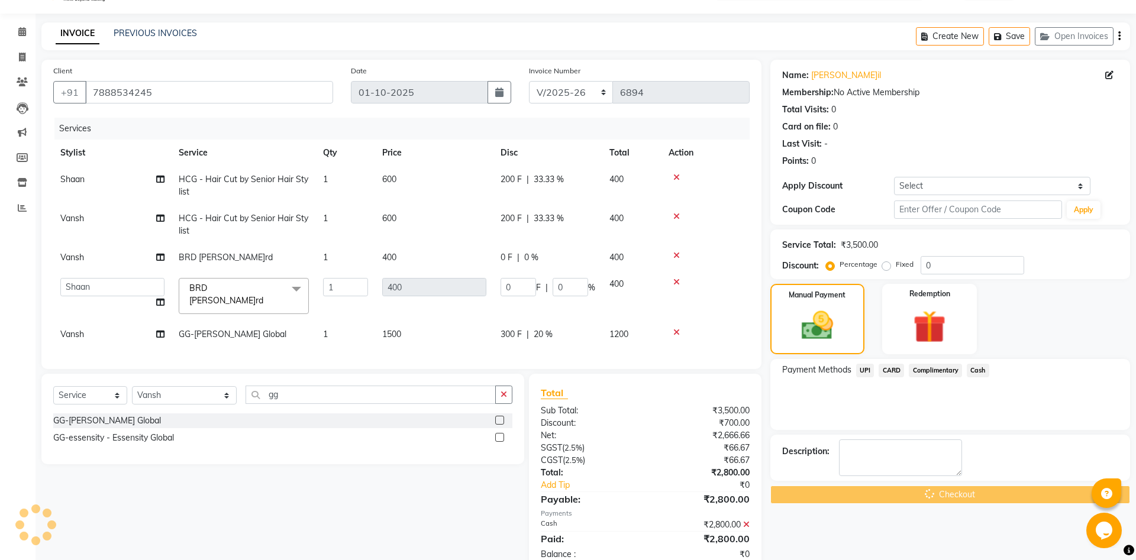  Describe the element at coordinates (701, 448) in the screenshot. I see `div: ₹66.67` at that location.